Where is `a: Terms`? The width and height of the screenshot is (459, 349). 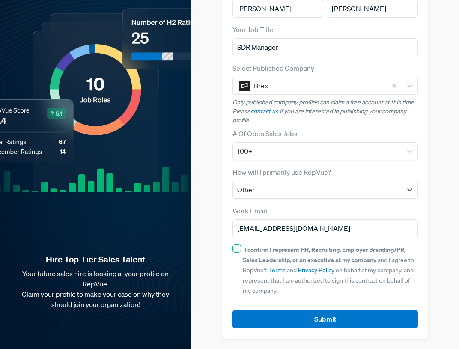 a: Terms is located at coordinates (277, 270).